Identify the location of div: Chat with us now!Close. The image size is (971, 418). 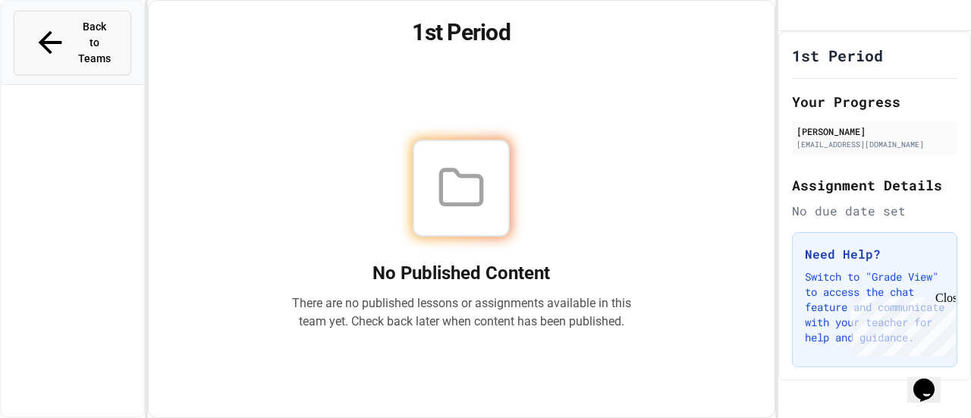
(55, 51).